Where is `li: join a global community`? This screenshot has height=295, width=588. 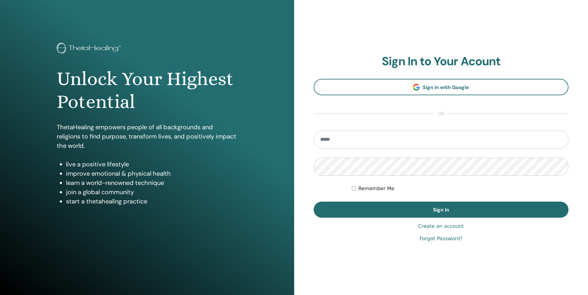
li: join a global community is located at coordinates (151, 192).